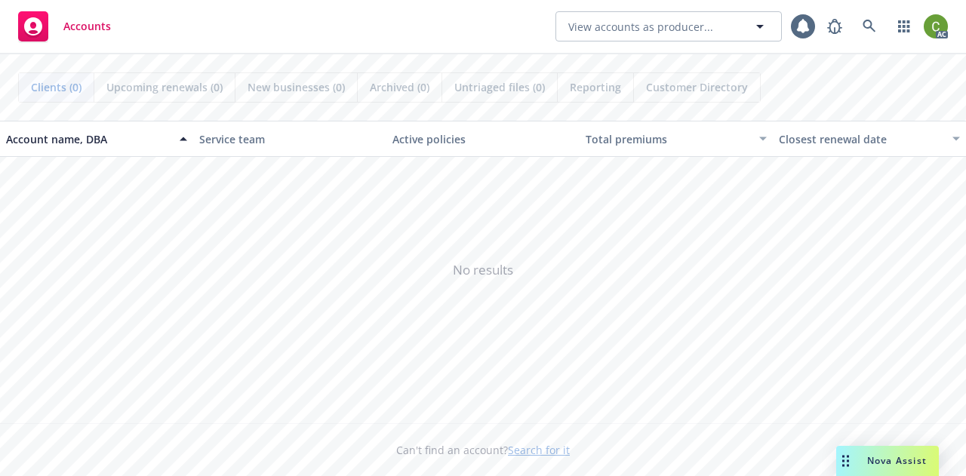  What do you see at coordinates (500, 87) in the screenshot?
I see `span: Untriaged files (0)` at bounding box center [500, 87].